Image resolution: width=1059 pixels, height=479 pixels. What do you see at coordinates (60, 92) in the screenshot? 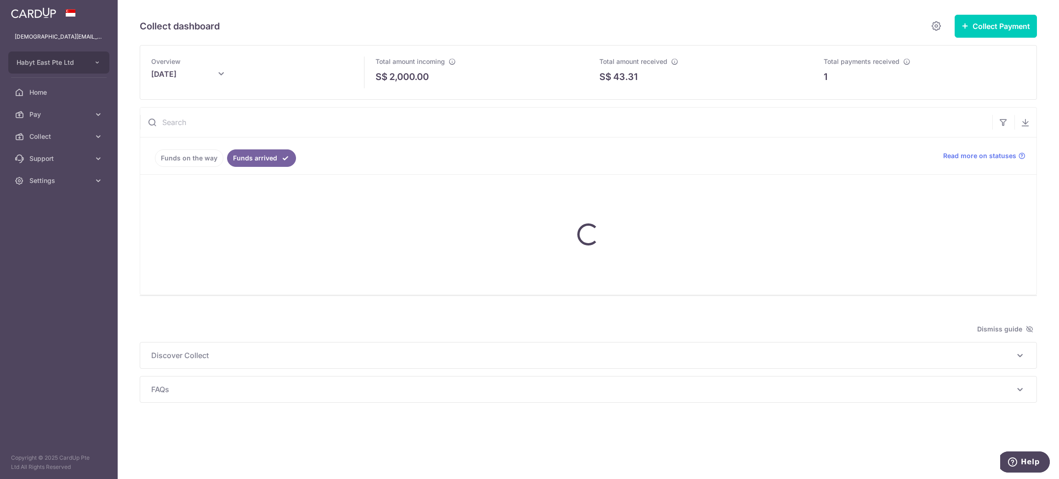
I see `span: Home` at bounding box center [60, 92].